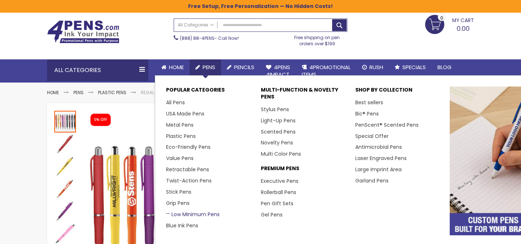  I want to click on a: Executive Pens, so click(280, 181).